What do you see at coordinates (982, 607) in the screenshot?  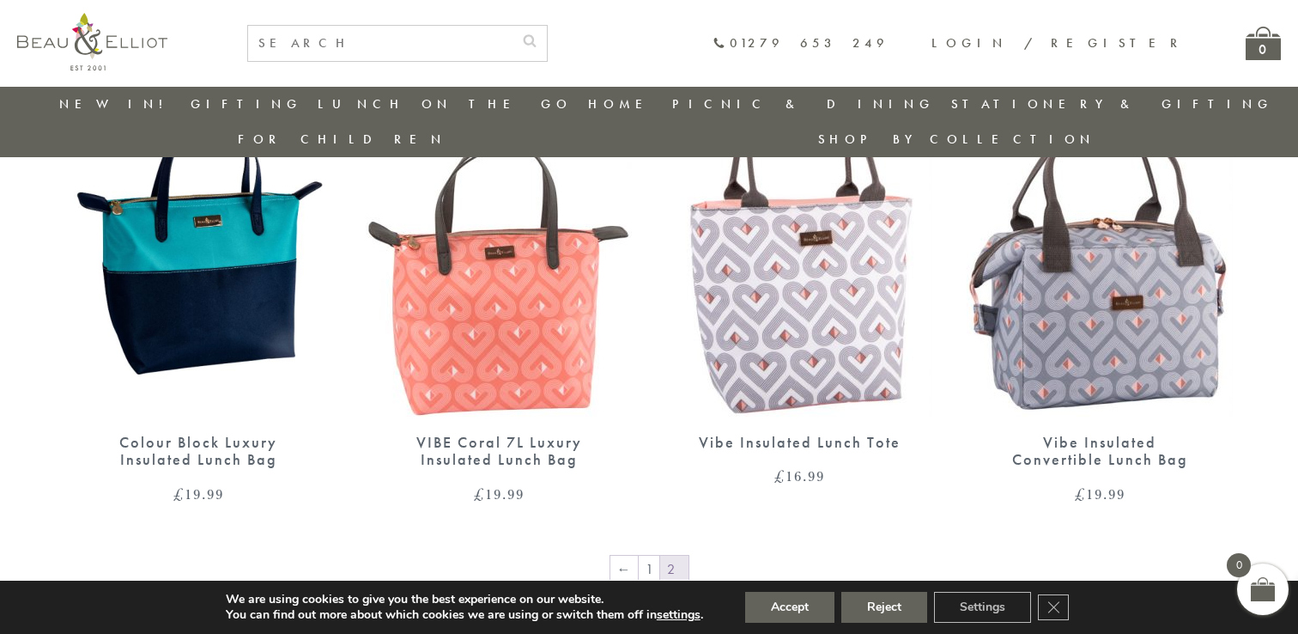 I see `button: Settings` at bounding box center [982, 607].